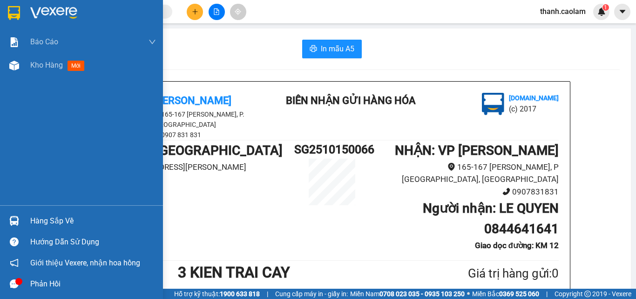 Image resolution: width=636 pixels, height=299 pixels. Describe the element at coordinates (217, 12) in the screenshot. I see `span: file-add` at that location.